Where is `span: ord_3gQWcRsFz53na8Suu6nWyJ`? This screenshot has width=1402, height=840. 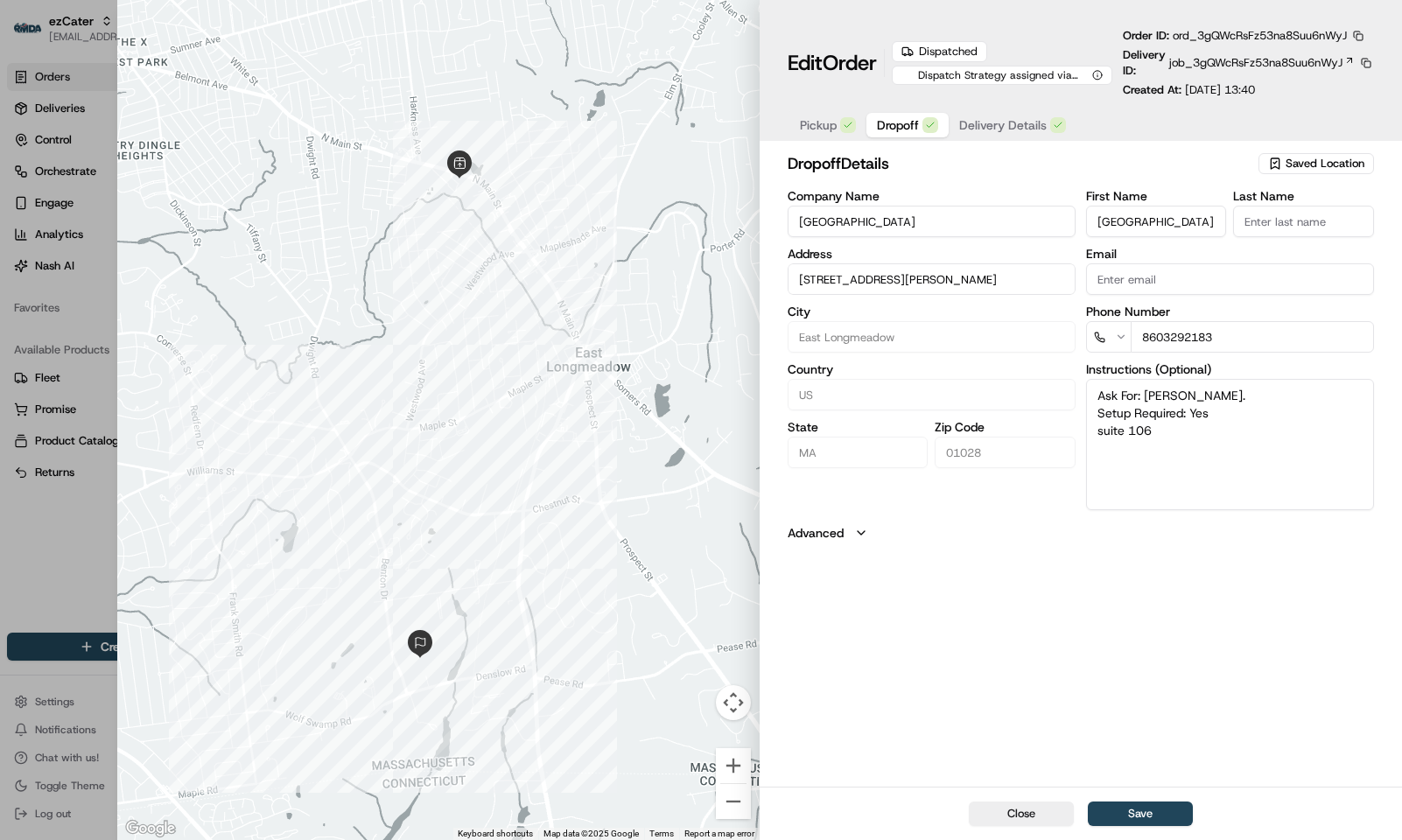
span: ord_3gQWcRsFz53na8Suu6nWyJ is located at coordinates (1259, 35).